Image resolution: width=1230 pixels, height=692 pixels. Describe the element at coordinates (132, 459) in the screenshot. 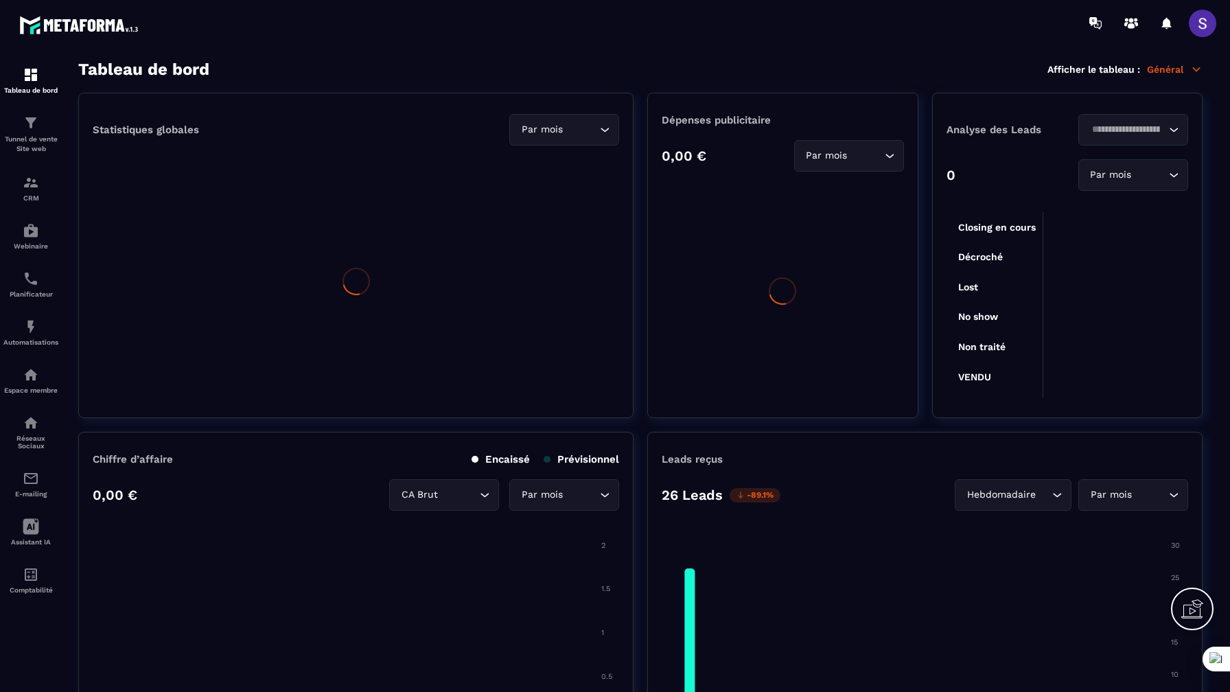

I see `p: Chiffre d’affaire` at that location.